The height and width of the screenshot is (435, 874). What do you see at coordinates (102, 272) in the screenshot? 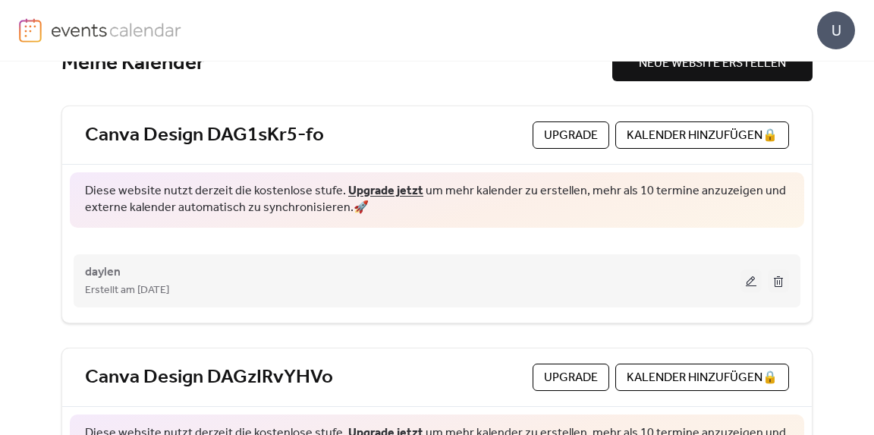
I see `a: daylen` at bounding box center [102, 272].